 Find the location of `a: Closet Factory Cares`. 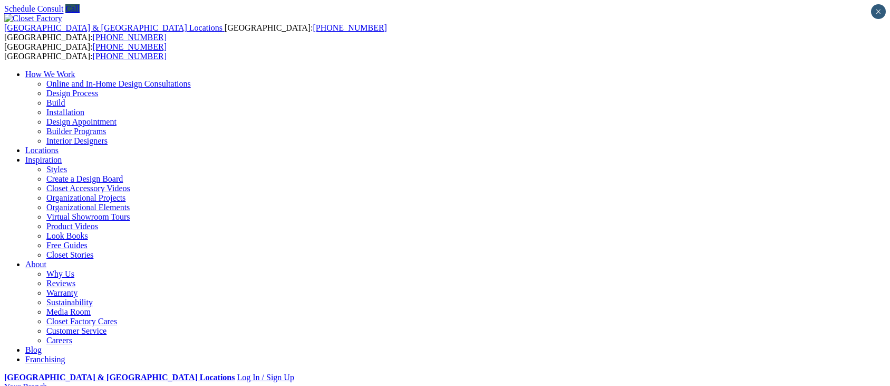

a: Closet Factory Cares is located at coordinates (82, 321).